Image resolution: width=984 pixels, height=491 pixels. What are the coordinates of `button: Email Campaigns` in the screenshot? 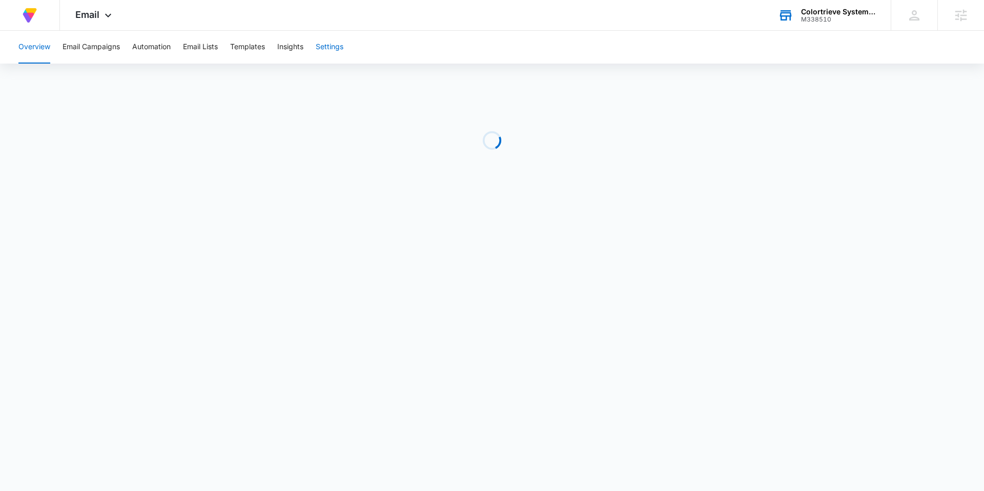 It's located at (91, 47).